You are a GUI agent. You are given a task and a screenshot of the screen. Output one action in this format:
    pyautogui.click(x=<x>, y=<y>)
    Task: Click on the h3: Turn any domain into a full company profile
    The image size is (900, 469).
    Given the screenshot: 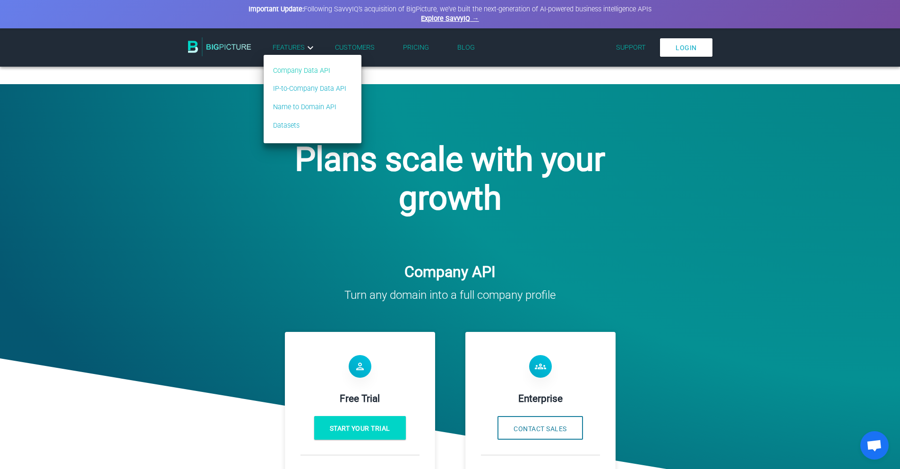 What is the action you would take?
    pyautogui.click(x=450, y=295)
    